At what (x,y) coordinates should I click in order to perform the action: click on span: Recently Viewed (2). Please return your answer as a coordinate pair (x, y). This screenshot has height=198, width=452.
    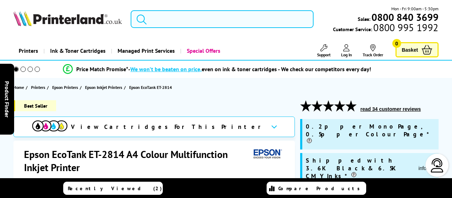
    Looking at the image, I should click on (115, 188).